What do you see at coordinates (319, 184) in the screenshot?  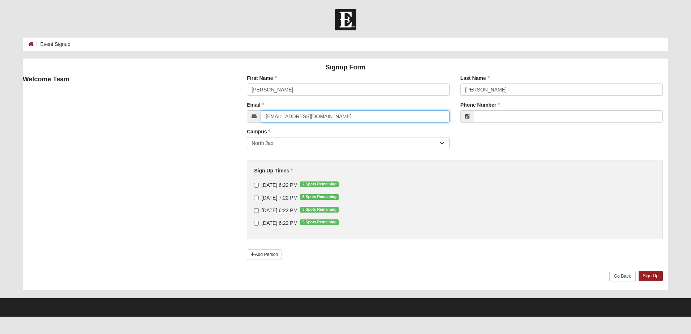 I see `span: 2 Spots Remaining` at bounding box center [319, 184].